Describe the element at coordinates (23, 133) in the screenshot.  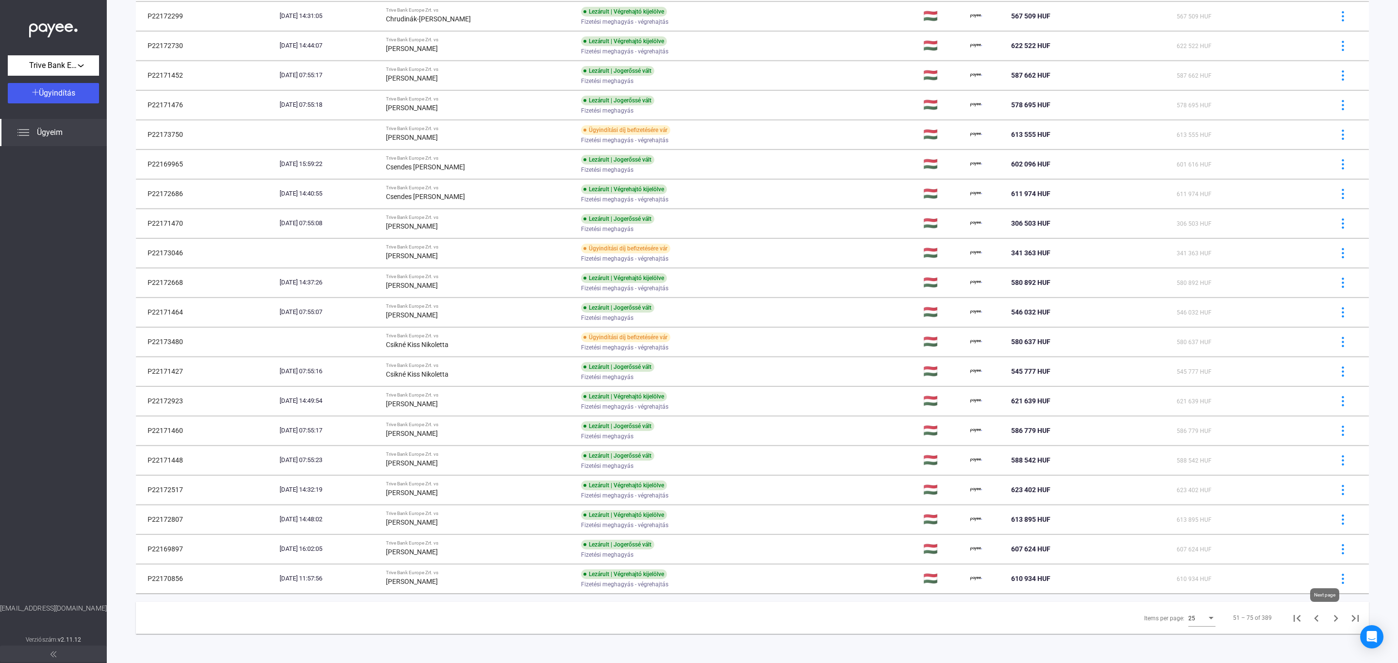
I see `img: list.svg` at that location.